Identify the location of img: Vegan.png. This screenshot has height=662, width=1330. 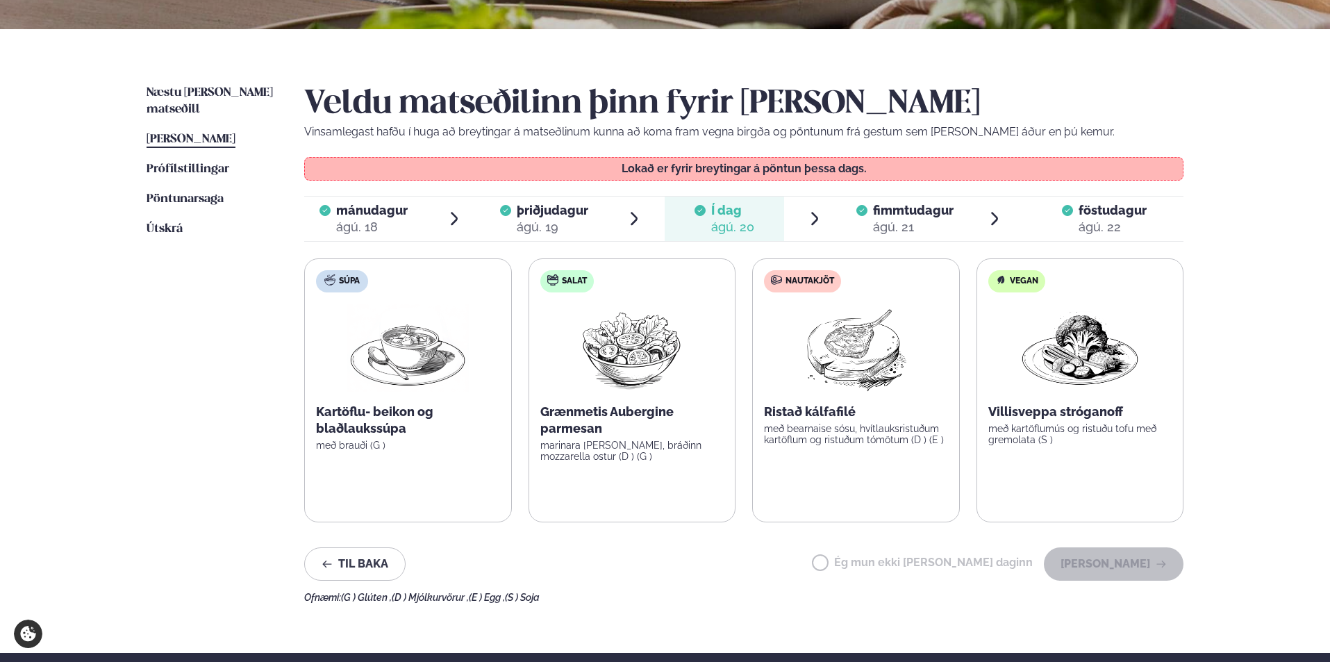
(1080, 348).